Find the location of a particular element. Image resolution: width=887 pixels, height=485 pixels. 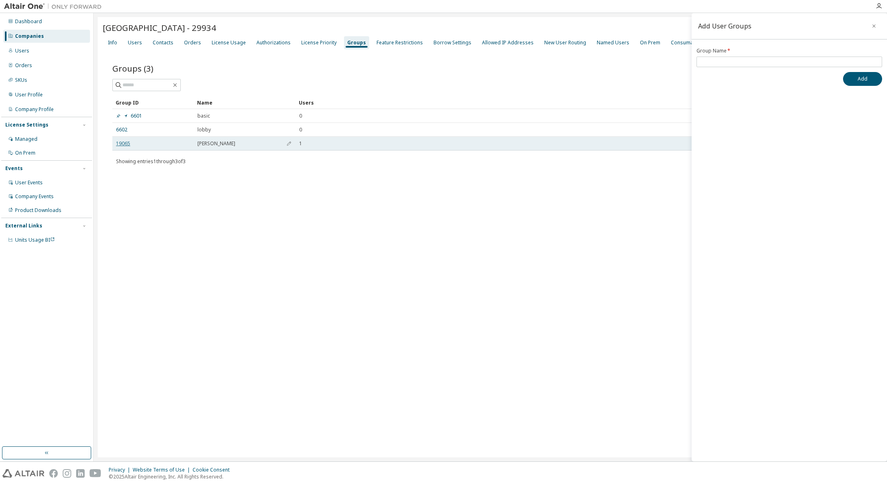

div: Privacy is located at coordinates (120, 470).